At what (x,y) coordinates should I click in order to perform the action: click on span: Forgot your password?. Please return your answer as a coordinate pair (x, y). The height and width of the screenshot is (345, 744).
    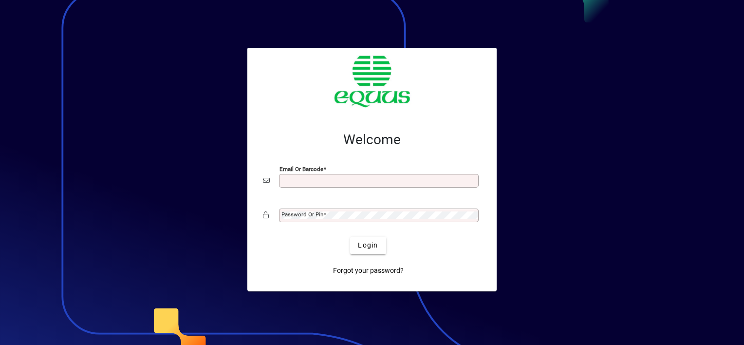
    Looking at the image, I should click on (368, 270).